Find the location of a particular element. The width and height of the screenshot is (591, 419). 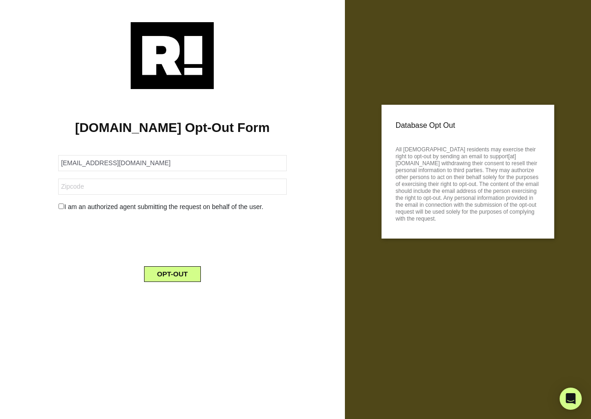

input: Zipcode is located at coordinates (172, 187).